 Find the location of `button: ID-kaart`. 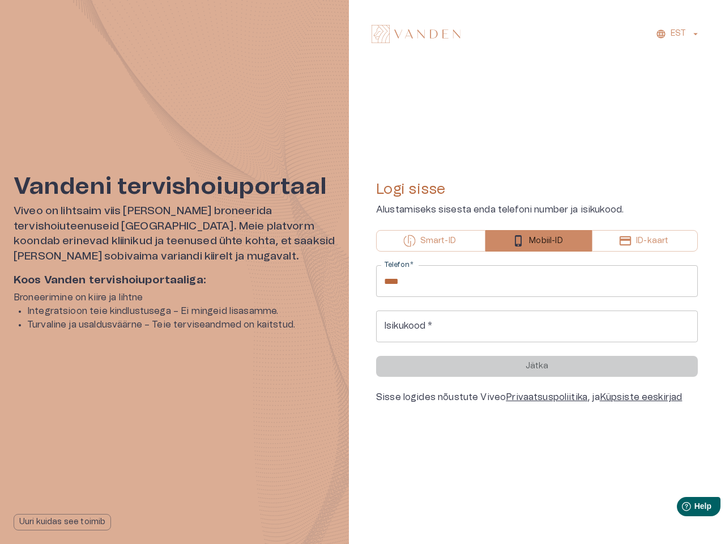

button: ID-kaart is located at coordinates (645, 241).